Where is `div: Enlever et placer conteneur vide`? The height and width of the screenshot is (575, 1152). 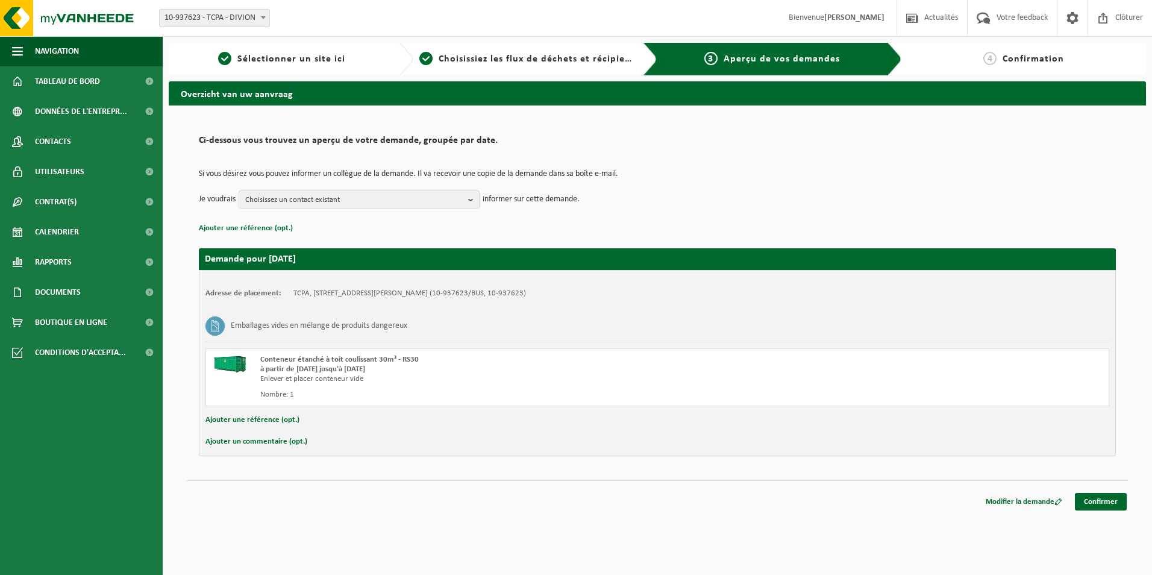
div: Enlever et placer conteneur vide is located at coordinates (482, 379).